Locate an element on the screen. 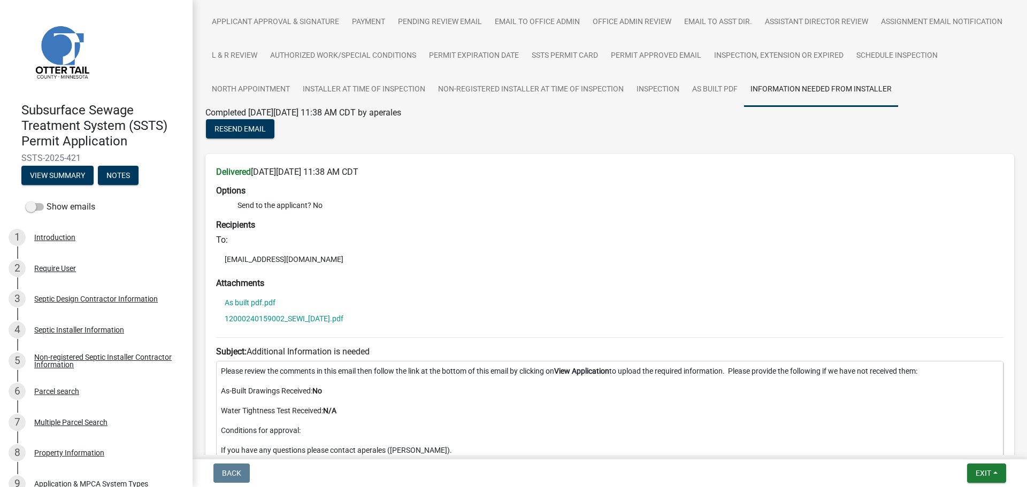 The image size is (1027, 487). a: Office Admin Review is located at coordinates (632, 22).